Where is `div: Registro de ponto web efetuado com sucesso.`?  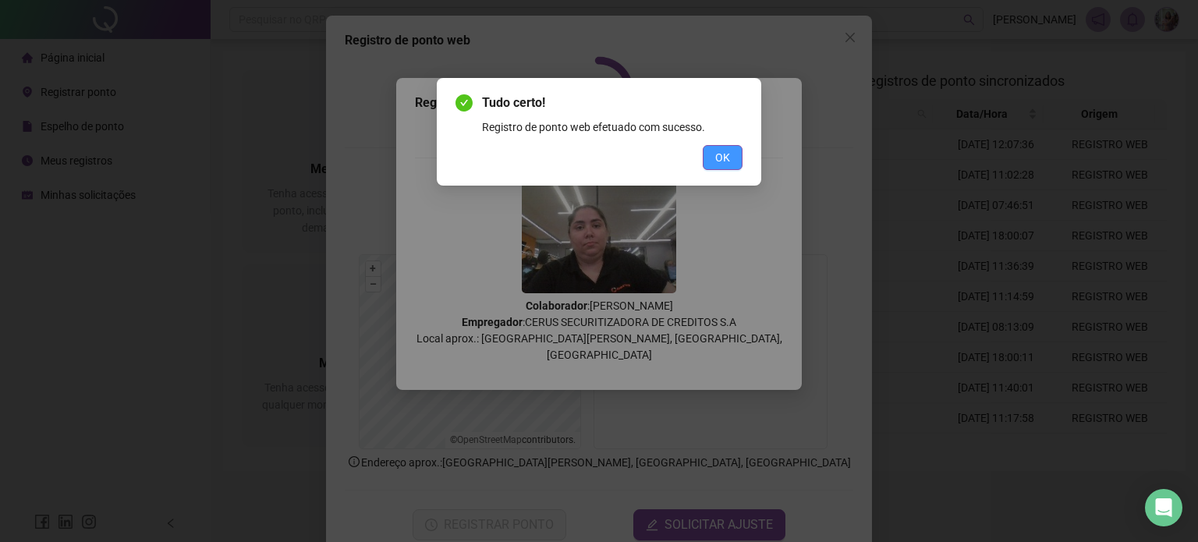
div: Registro de ponto web efetuado com sucesso. is located at coordinates (612, 127).